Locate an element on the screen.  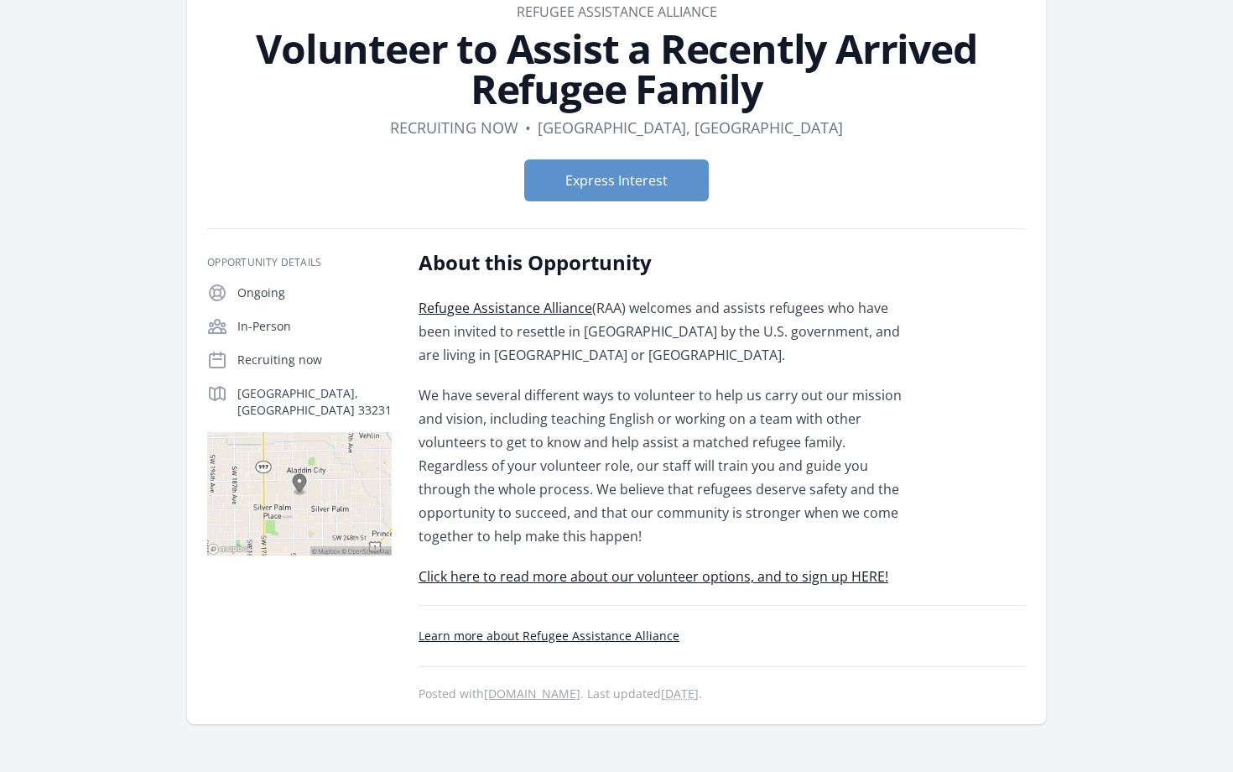
dd: Recruiting now is located at coordinates (454, 127).